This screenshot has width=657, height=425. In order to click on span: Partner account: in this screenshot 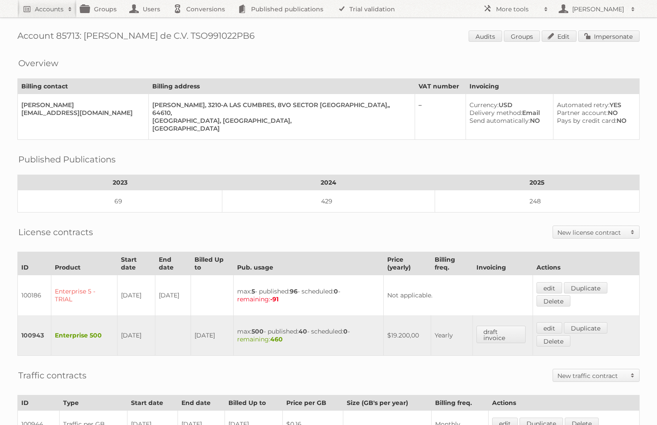, I will do `click(582, 113)`.